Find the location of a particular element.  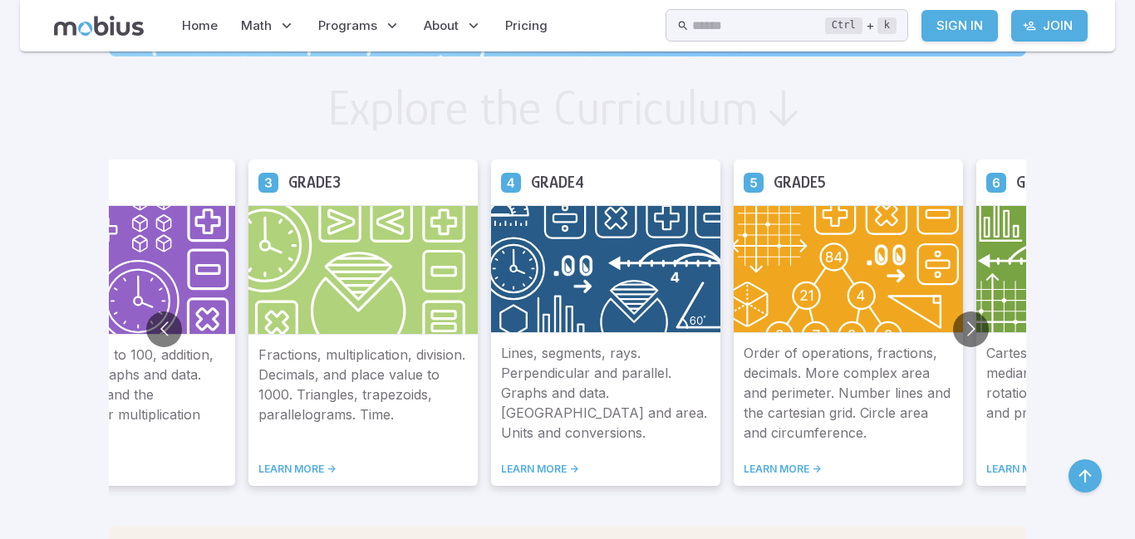

a: Grade 6 is located at coordinates (996, 182).